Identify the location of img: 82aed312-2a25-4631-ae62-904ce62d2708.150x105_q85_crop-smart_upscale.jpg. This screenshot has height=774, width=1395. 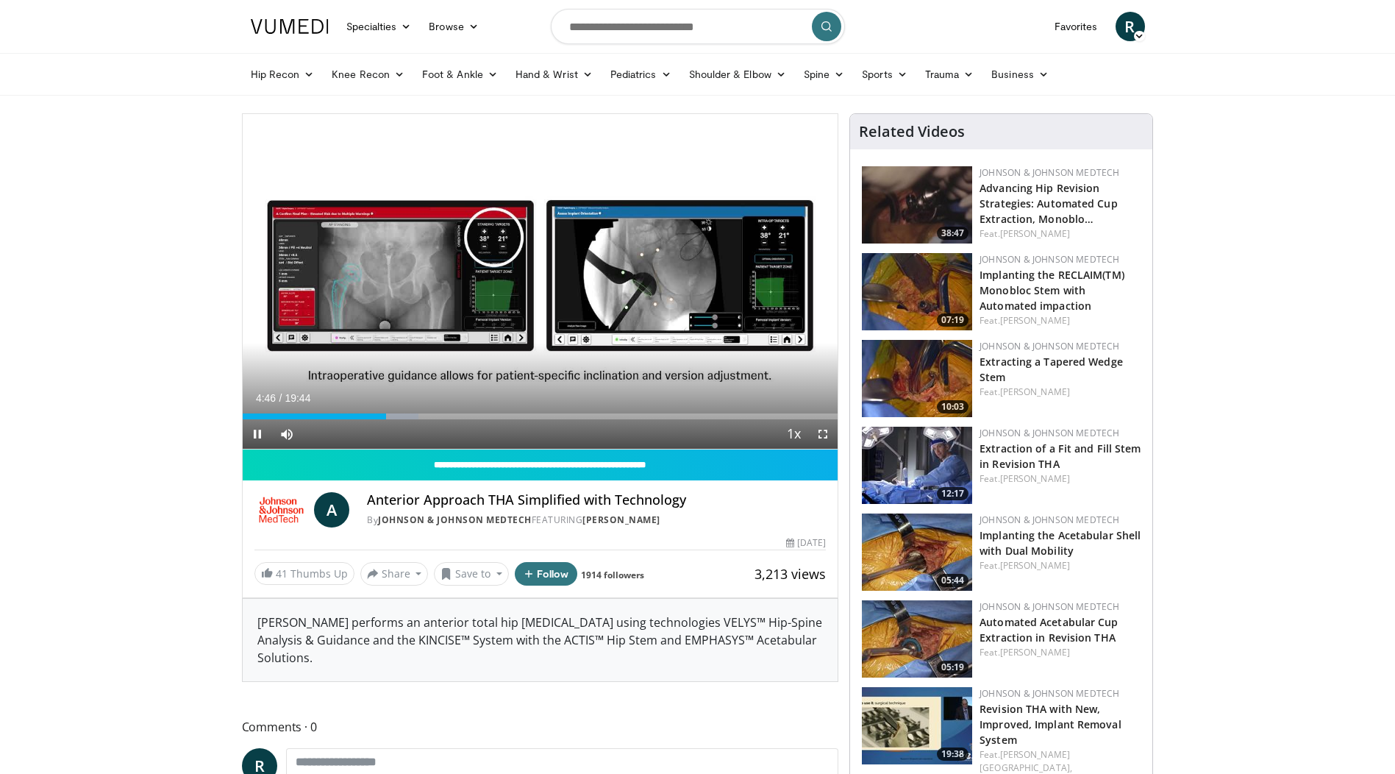
(917, 465).